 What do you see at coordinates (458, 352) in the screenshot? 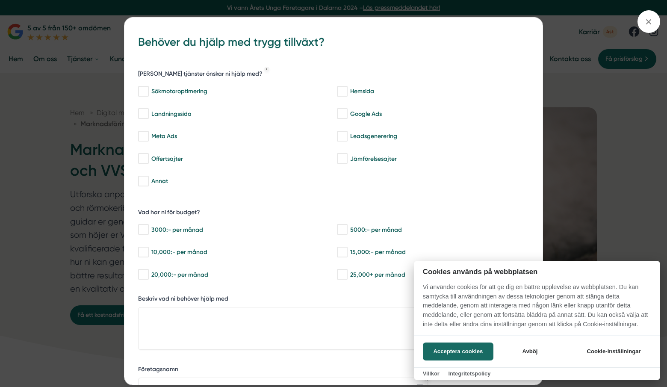
I see `button: Acceptera cookies` at bounding box center [458, 352].